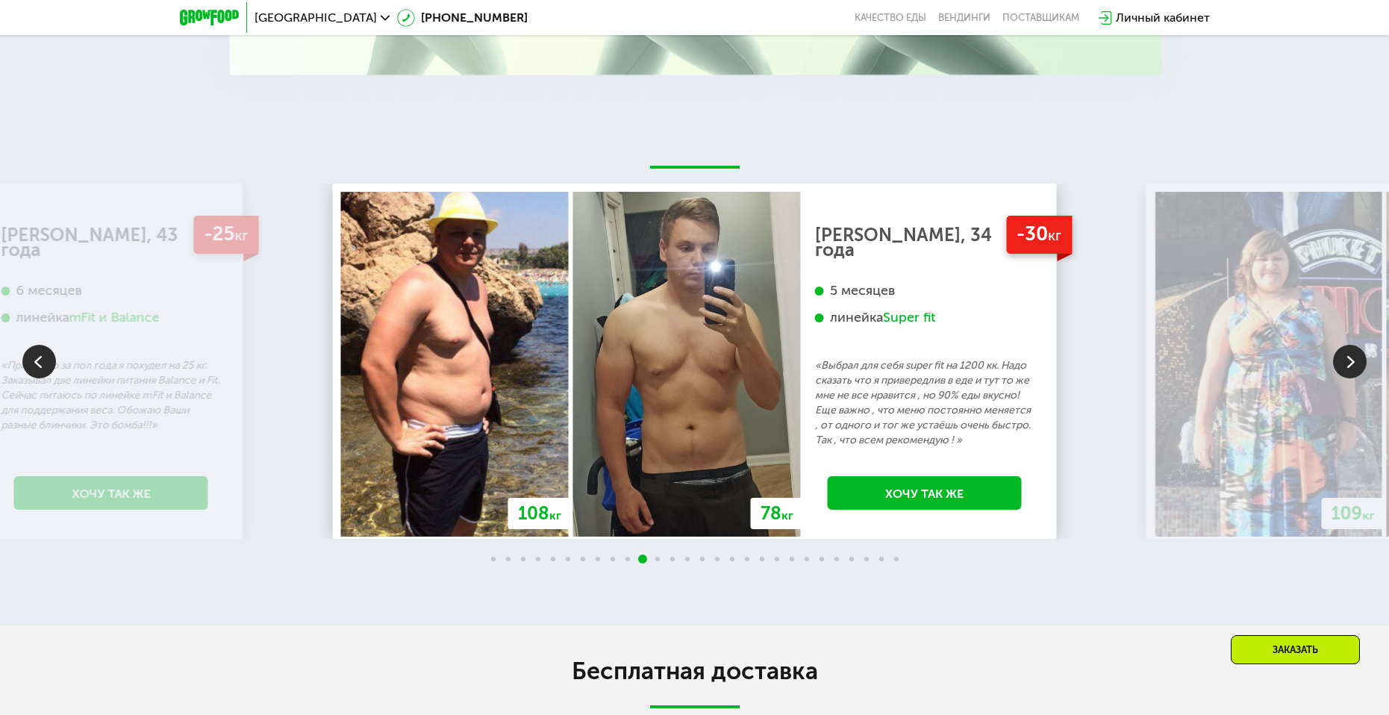  What do you see at coordinates (39, 361) in the screenshot?
I see `img: Slide left` at bounding box center [39, 361].